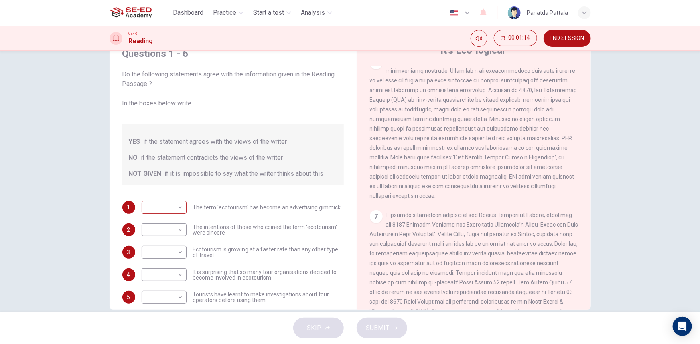 Image resolution: width=700 pixels, height=344 pixels. I want to click on span: CEFR, so click(133, 34).